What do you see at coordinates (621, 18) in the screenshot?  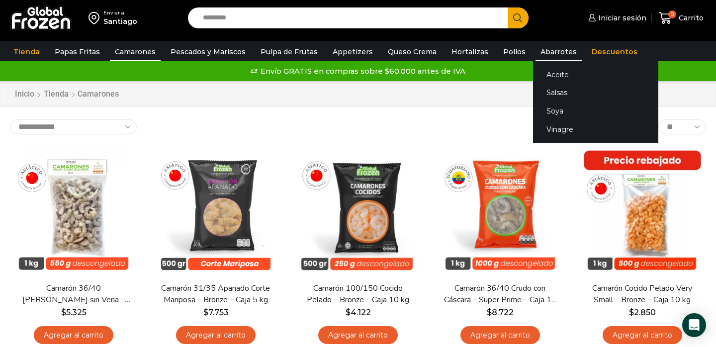 I see `span: Iniciar sesión` at bounding box center [621, 18].